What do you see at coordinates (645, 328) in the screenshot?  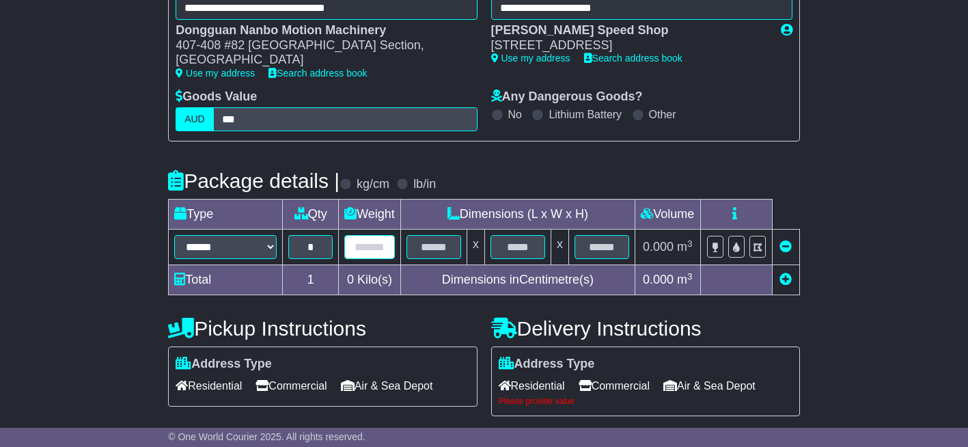 I see `h4: Delivery Instructions` at bounding box center [645, 328].